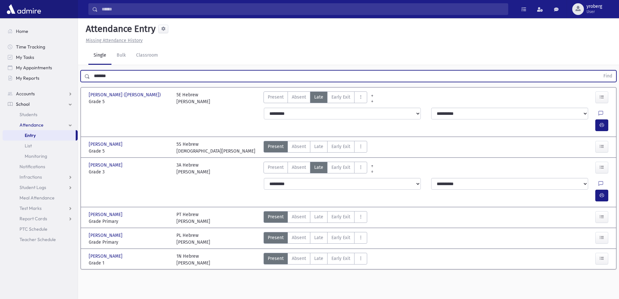 Image resolution: width=619 pixels, height=299 pixels. What do you see at coordinates (303, 9) in the screenshot?
I see `input: Search` at bounding box center [303, 9].